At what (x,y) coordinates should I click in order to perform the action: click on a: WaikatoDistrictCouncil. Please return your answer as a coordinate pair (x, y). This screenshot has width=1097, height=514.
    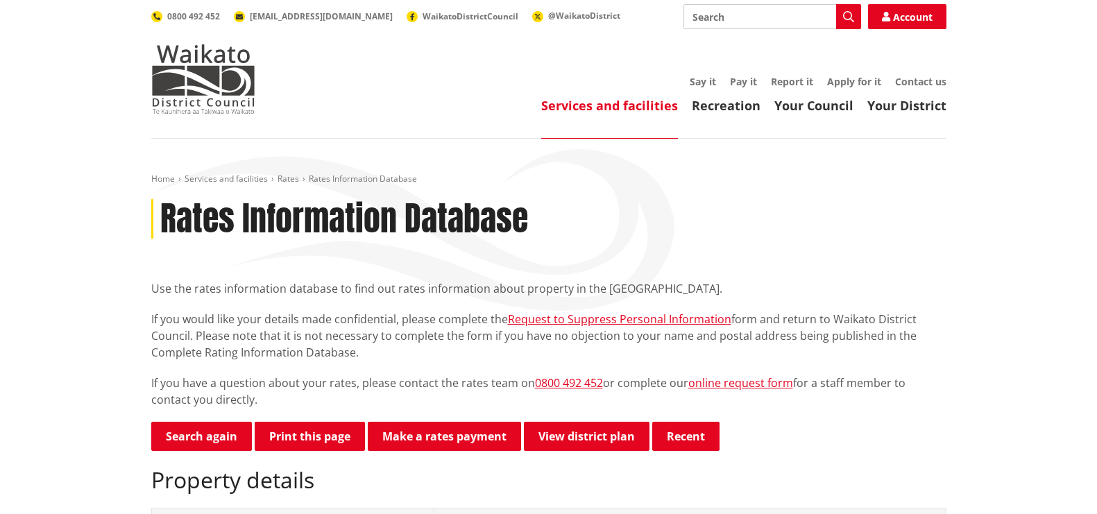
    Looking at the image, I should click on (462, 16).